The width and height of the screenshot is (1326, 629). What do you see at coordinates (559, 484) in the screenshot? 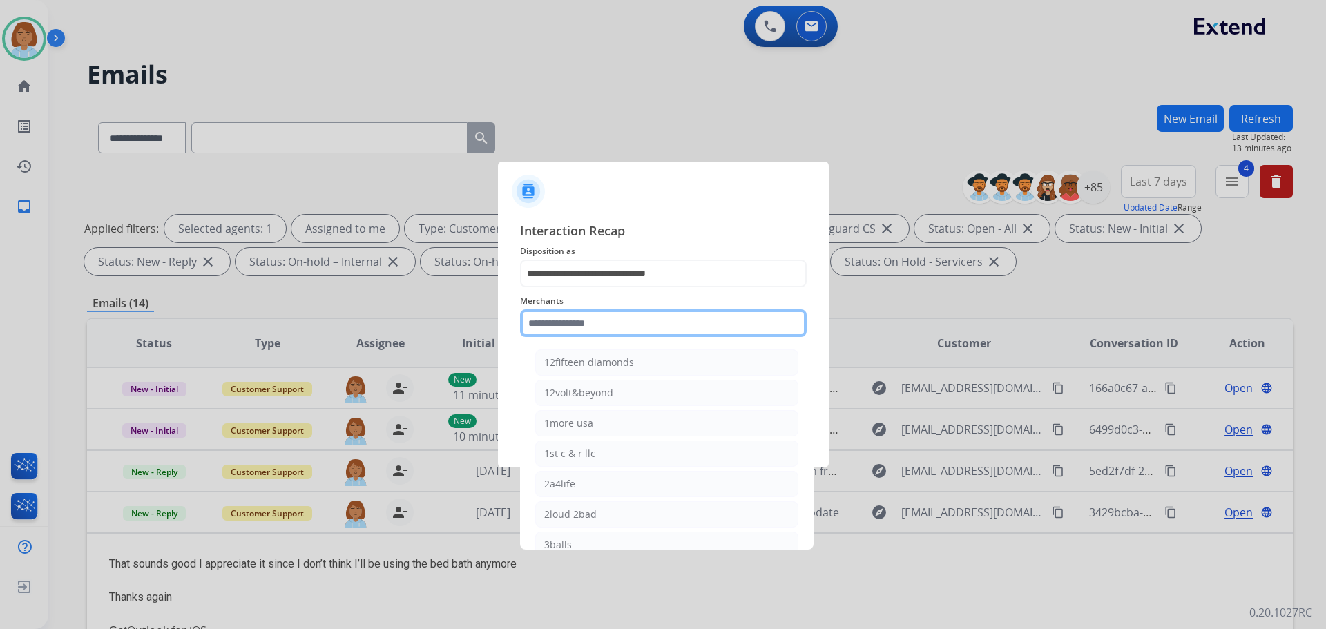
I see `div: 2a4life` at bounding box center [559, 484].